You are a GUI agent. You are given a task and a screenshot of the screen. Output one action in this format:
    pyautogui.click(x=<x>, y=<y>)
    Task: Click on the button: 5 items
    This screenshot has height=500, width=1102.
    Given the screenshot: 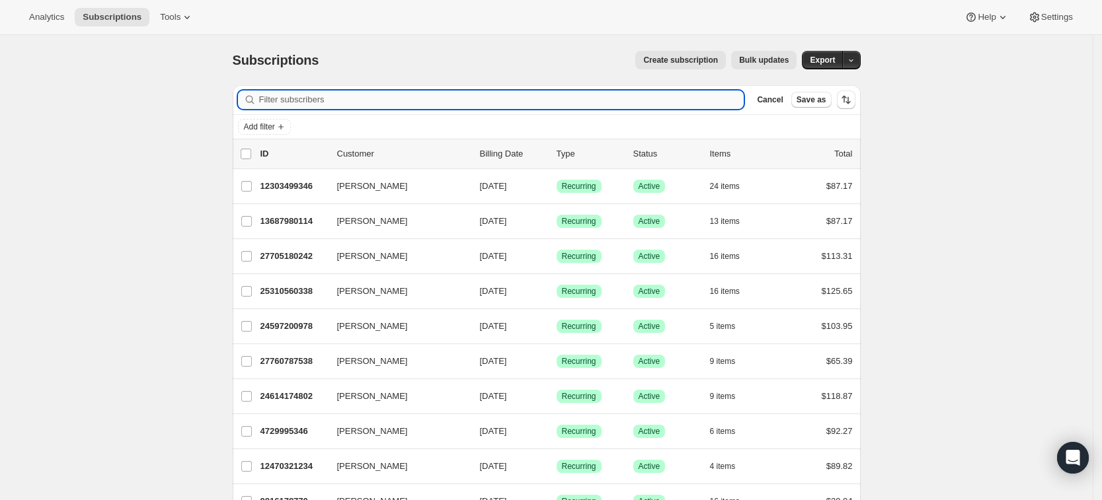 What is the action you would take?
    pyautogui.click(x=730, y=327)
    